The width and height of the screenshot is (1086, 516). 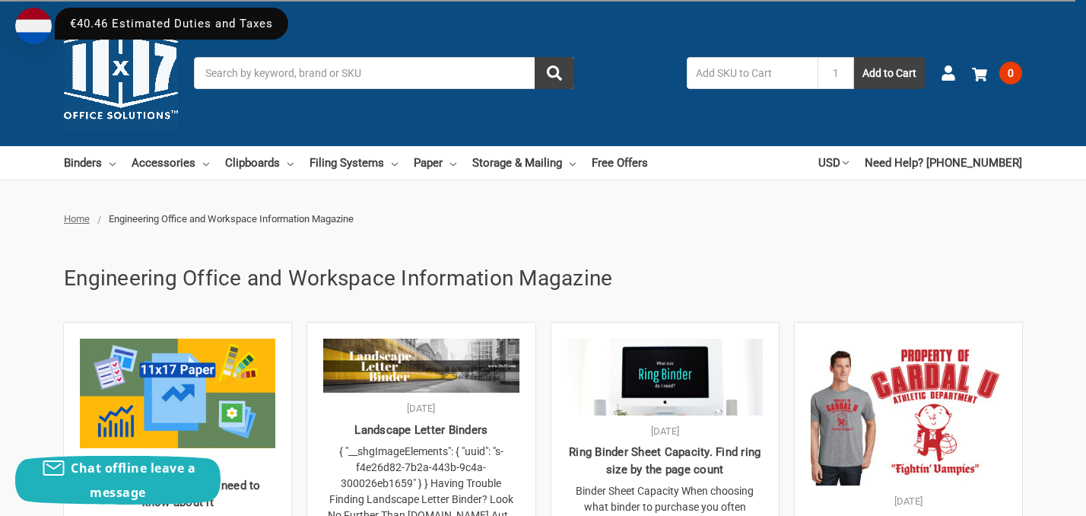 What do you see at coordinates (33, 26) in the screenshot?
I see `img: duty and tax information for Netherlands` at bounding box center [33, 26].